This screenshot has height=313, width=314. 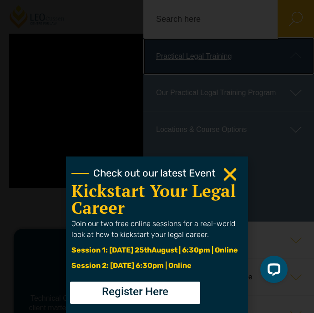 What do you see at coordinates (153, 229) in the screenshot?
I see `span: Join our two free online sessions for a real-world look at how to kickstart your legal career.` at bounding box center [153, 229].